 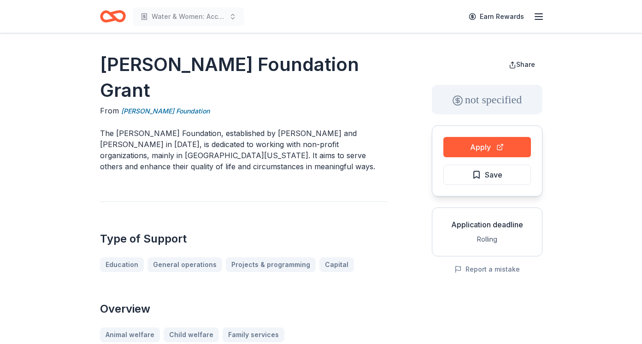 What do you see at coordinates (525, 64) in the screenshot?
I see `span: Share` at bounding box center [525, 64].